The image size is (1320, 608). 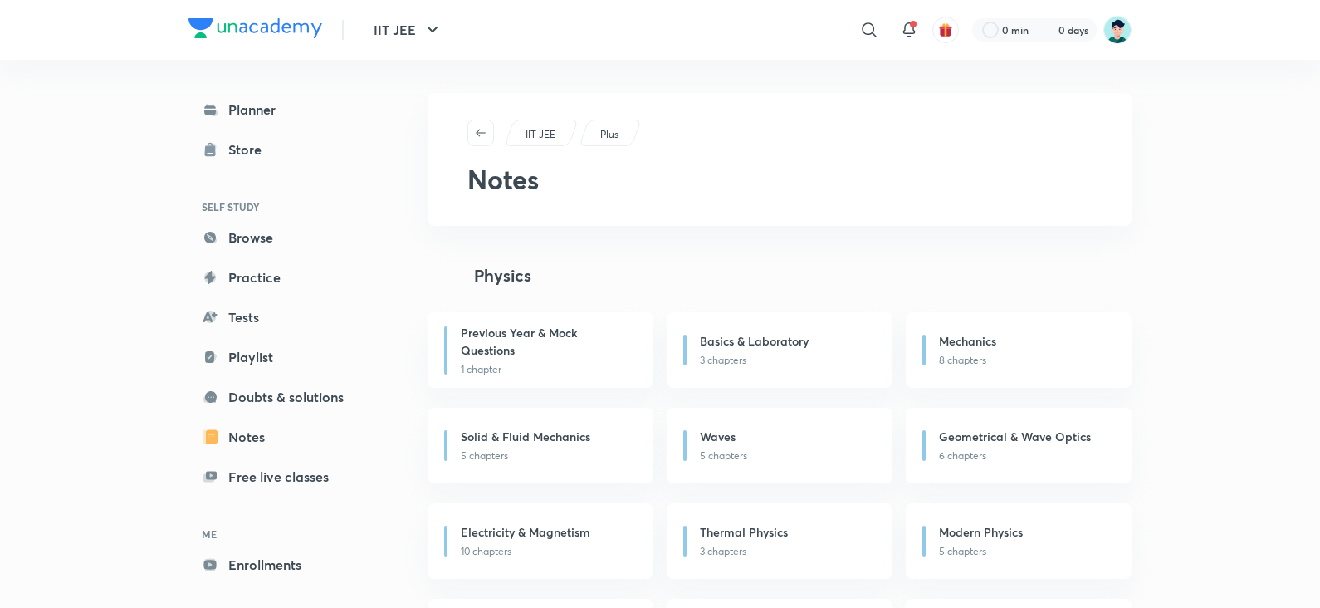 I want to click on h6: Waves, so click(x=717, y=436).